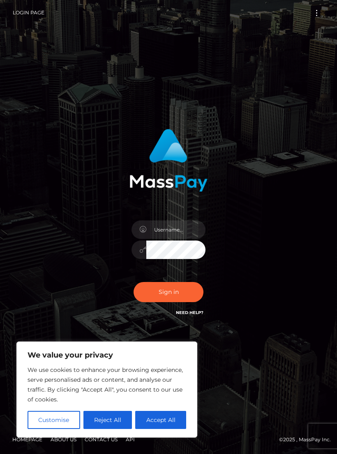 The image size is (337, 454). What do you see at coordinates (176, 230) in the screenshot?
I see `input: Username...` at bounding box center [176, 230].